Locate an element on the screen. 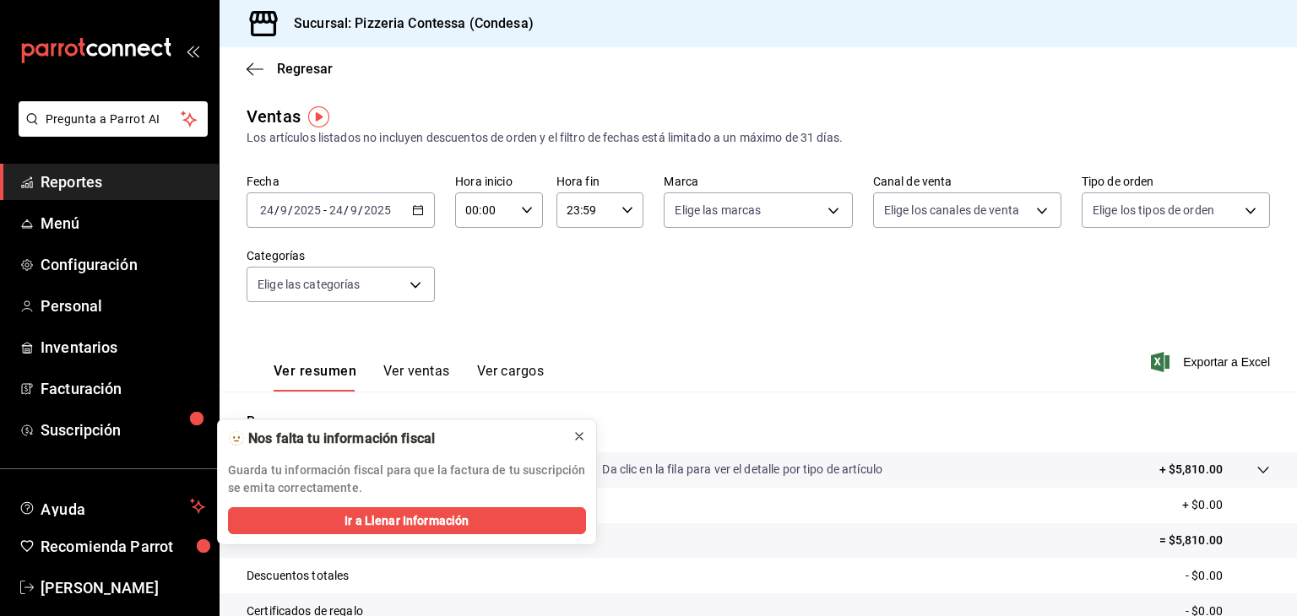 The height and width of the screenshot is (616, 1297). div: Ventas is located at coordinates (274, 117).